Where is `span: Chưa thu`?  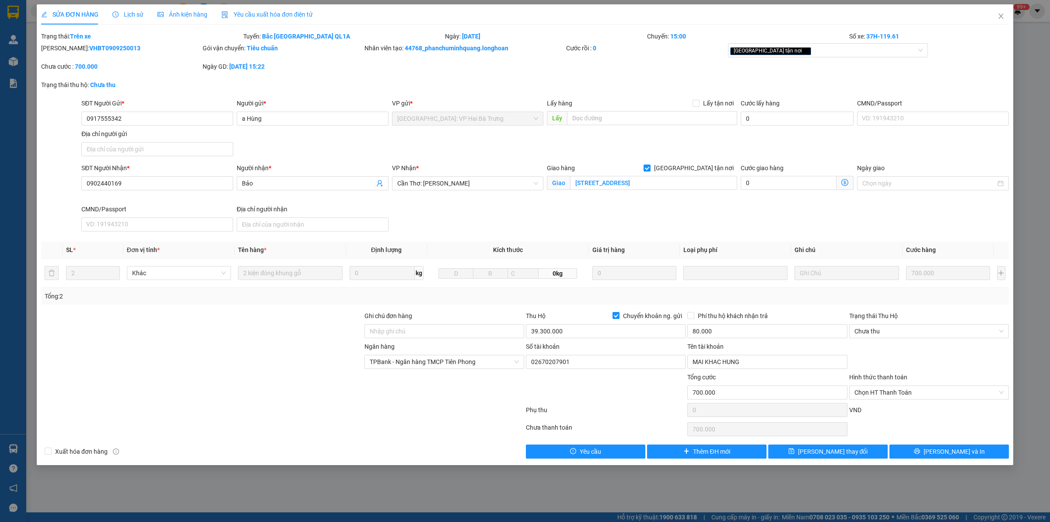
span: Chưa thu is located at coordinates (929, 331).